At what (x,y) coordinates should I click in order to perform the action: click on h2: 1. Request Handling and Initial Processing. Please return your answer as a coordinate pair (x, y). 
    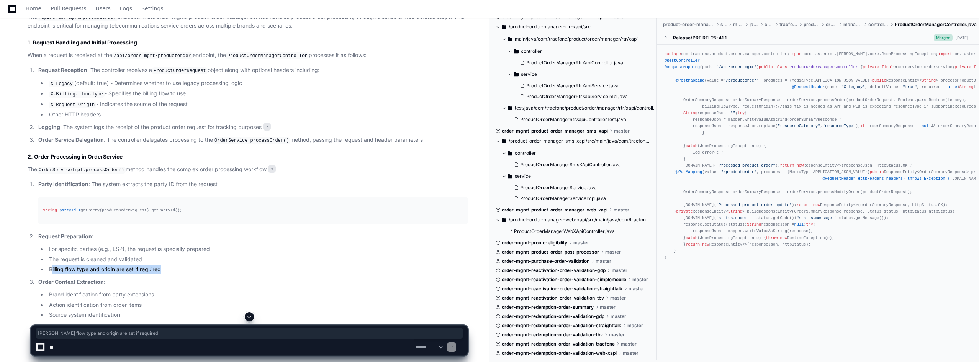
    Looking at the image, I should click on (247, 43).